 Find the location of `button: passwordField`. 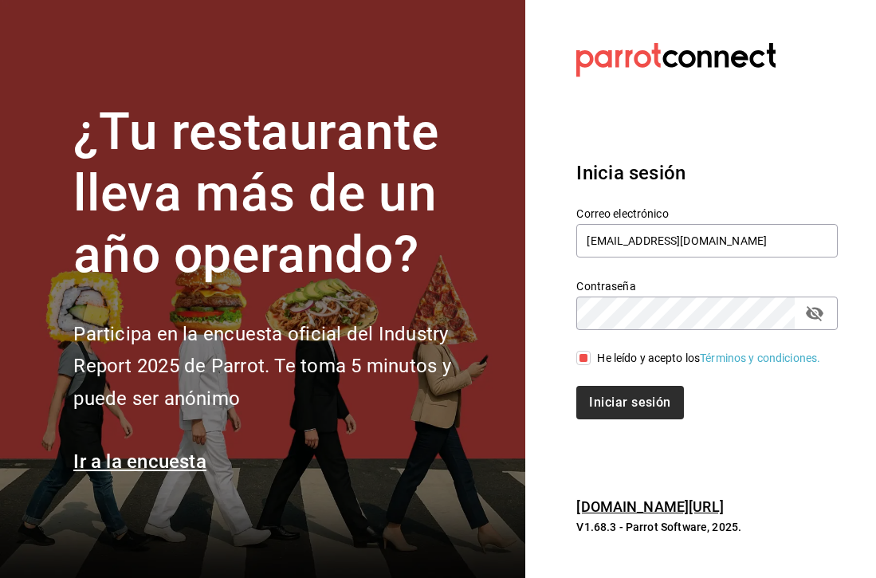

button: passwordField is located at coordinates (814, 313).